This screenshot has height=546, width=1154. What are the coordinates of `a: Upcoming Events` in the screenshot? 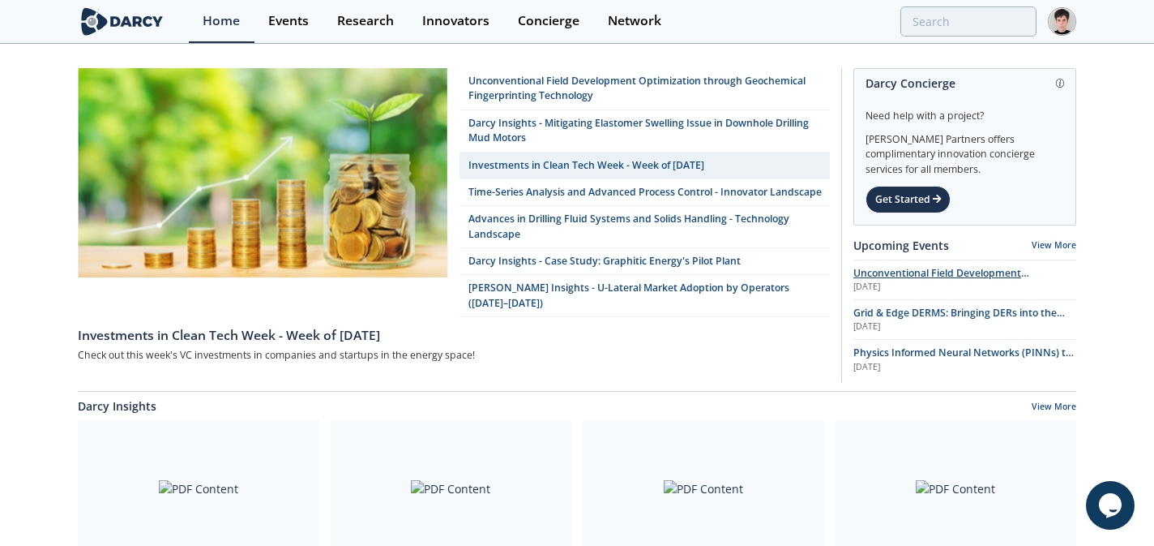 It's located at (902, 245).